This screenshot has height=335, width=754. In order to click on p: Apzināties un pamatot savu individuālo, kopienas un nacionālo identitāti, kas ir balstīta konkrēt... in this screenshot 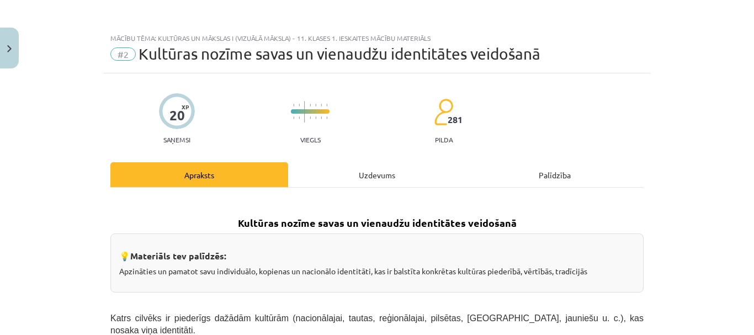, I will do `click(377, 271)`.